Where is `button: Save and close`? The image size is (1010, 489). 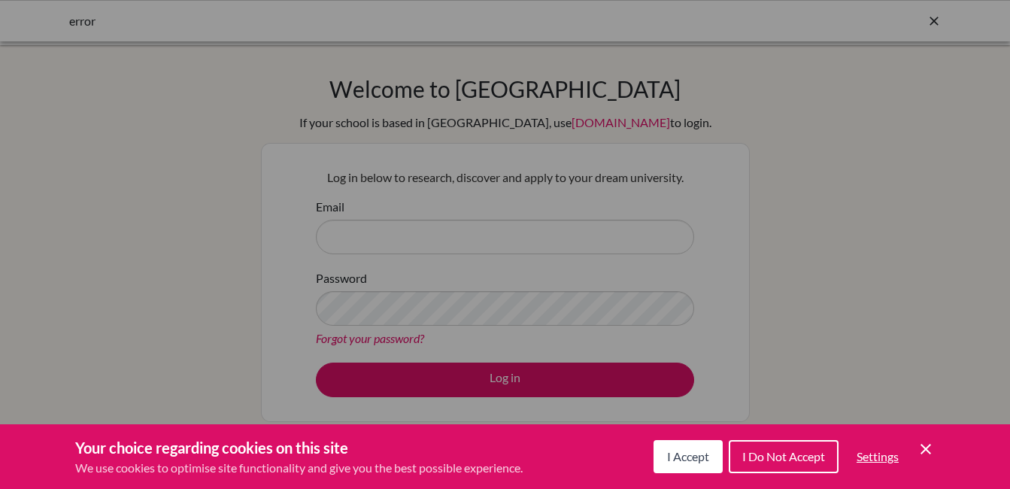 button: Save and close is located at coordinates (926, 449).